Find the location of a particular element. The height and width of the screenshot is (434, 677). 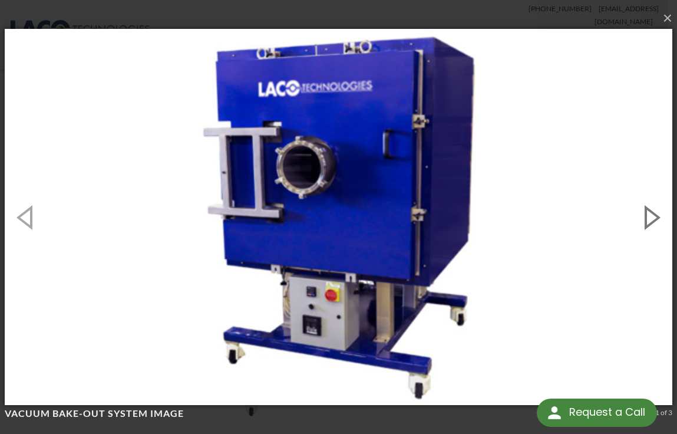

img: Vacuum Bake-out System image is located at coordinates (338, 216).